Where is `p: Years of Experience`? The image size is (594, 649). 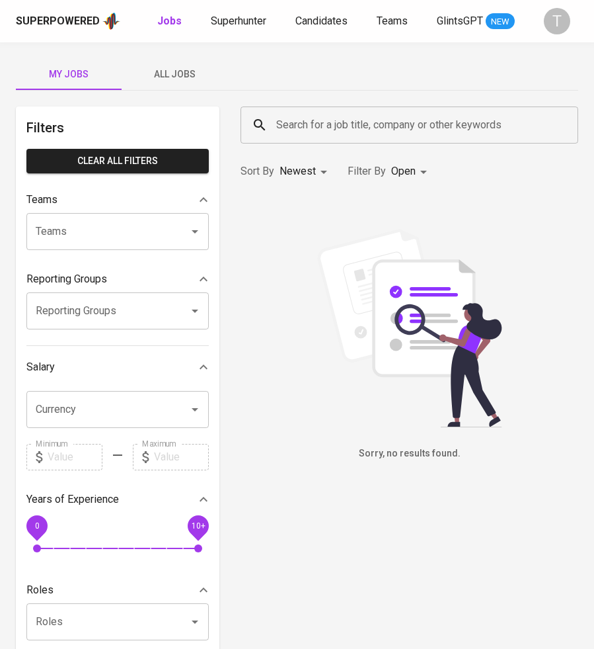
p: Years of Experience is located at coordinates (73, 499).